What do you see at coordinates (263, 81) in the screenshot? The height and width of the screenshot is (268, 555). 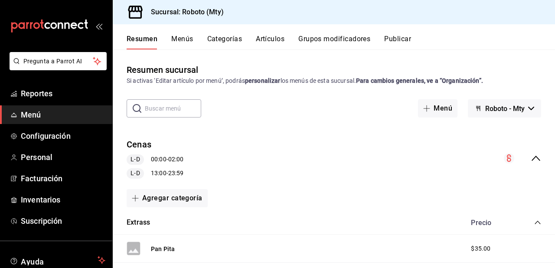 I see `strong: personalizar` at bounding box center [263, 81].